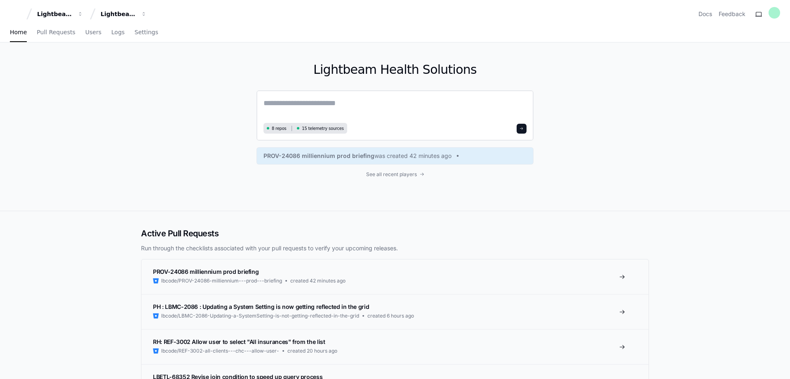 The width and height of the screenshot is (790, 379). What do you see at coordinates (260, 316) in the screenshot?
I see `span: lbcode/LBMC-2086-Updating-a-SystemSetting-is-not-getting-reflected-in-the-grid` at bounding box center [260, 316].